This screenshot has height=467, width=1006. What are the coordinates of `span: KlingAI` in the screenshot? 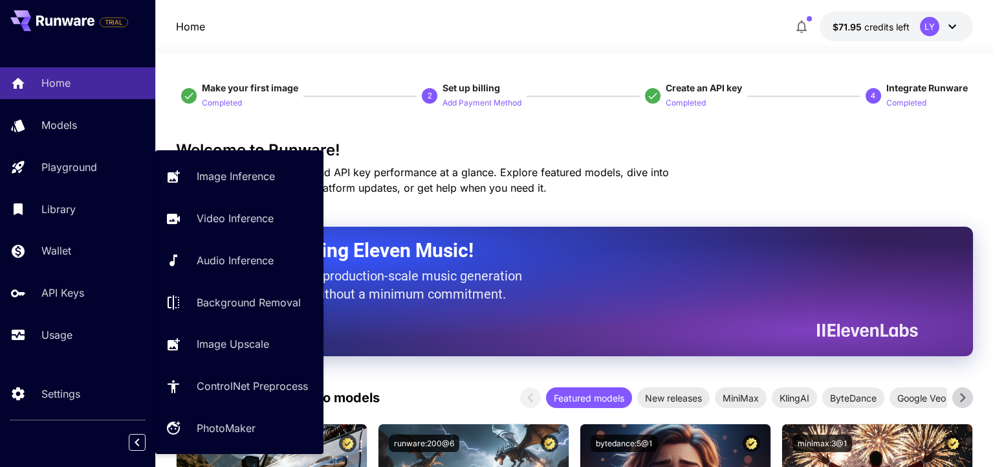 It's located at (795, 397).